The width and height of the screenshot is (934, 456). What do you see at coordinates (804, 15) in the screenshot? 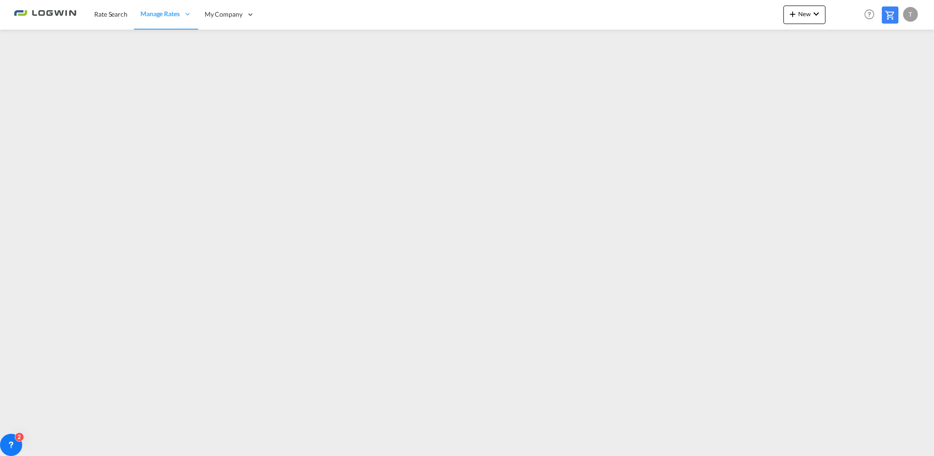
I see `button: icon-plus 400-fgNewicon-chevron-down` at bounding box center [804, 15].